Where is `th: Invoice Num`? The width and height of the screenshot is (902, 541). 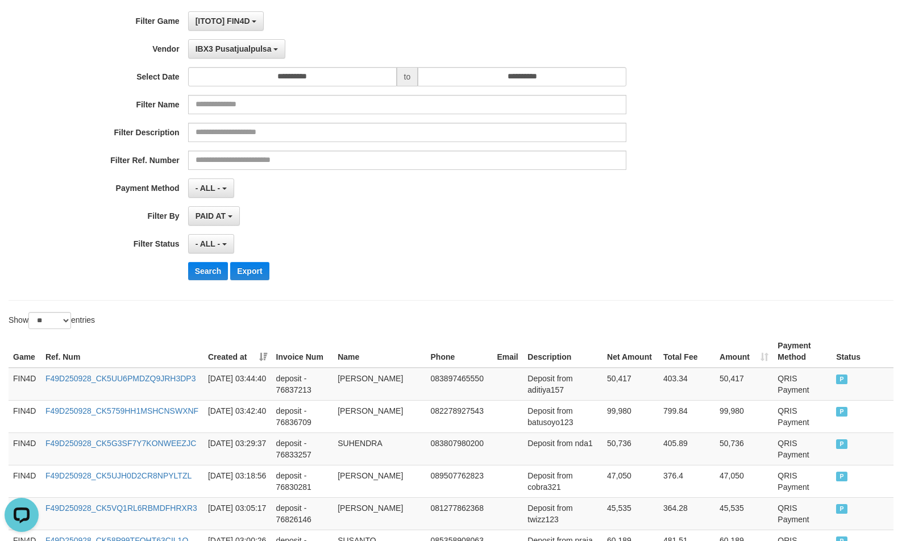 th: Invoice Num is located at coordinates (302, 351).